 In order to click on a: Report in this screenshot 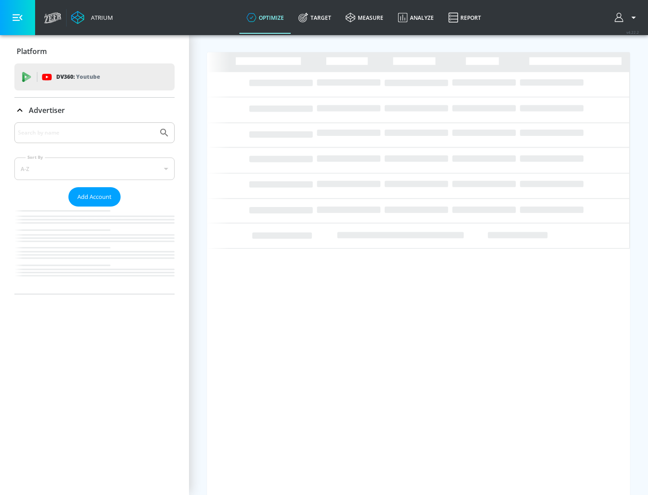, I will do `click(464, 18)`.